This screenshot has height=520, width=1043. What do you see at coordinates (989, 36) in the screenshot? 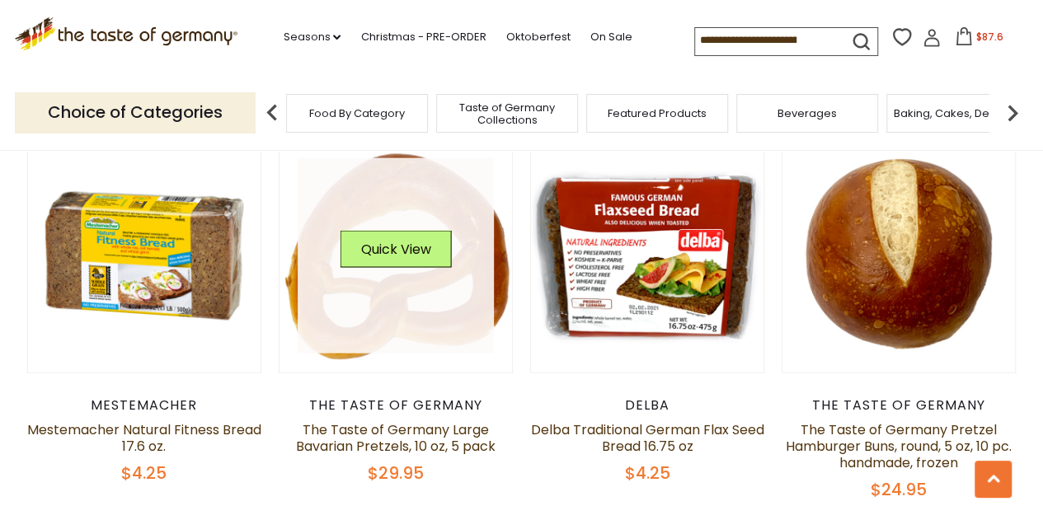
I see `span: $87.6` at bounding box center [989, 36].